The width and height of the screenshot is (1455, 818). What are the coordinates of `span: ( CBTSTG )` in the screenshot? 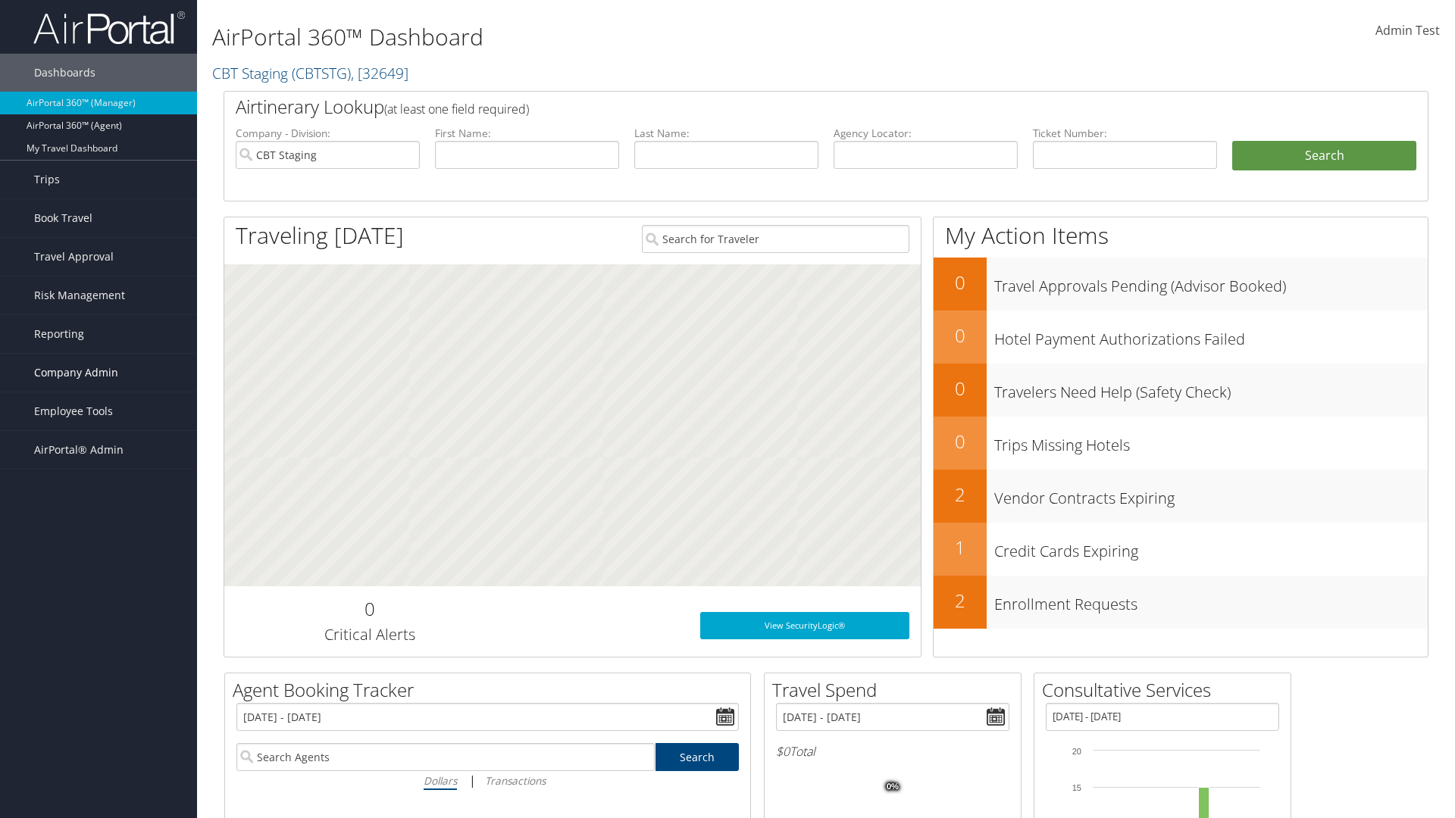 It's located at (321, 73).